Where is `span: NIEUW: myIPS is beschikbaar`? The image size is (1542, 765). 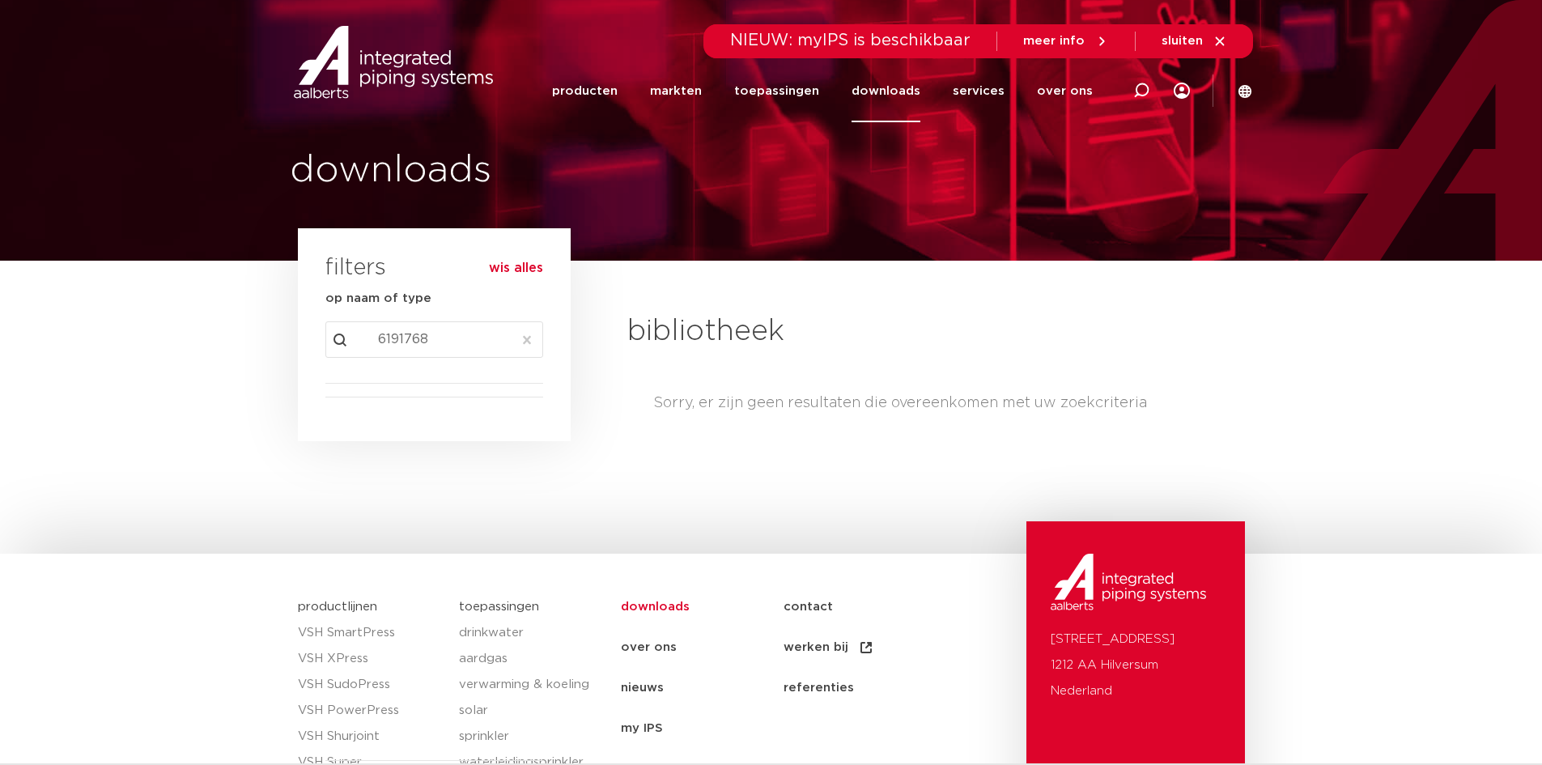
span: NIEUW: myIPS is beschikbaar is located at coordinates (850, 40).